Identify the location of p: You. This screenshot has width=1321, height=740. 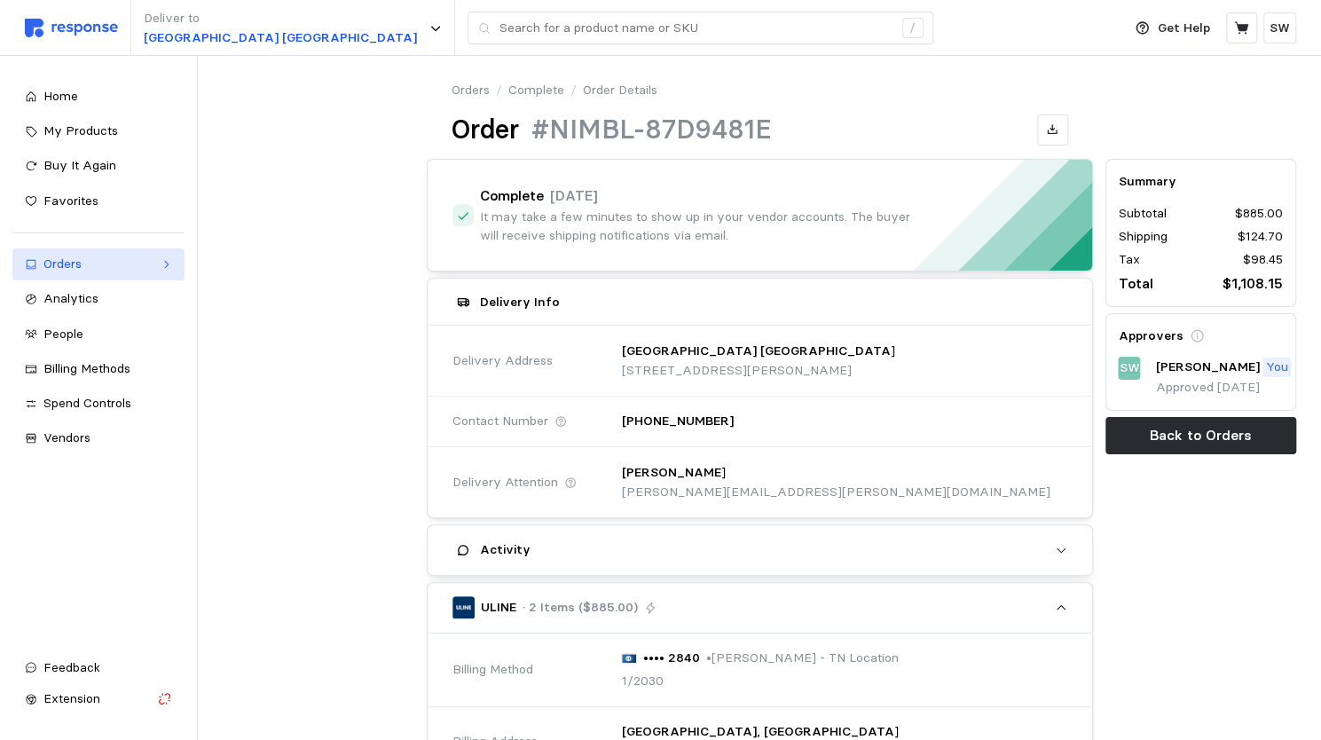
(1277, 367).